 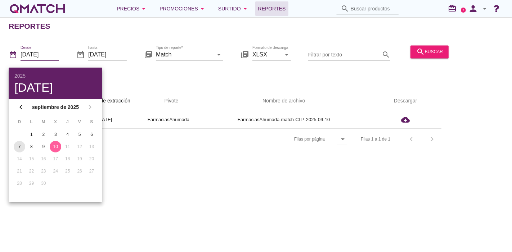 I want to click on strong: septiembre de 2025, so click(x=55, y=107).